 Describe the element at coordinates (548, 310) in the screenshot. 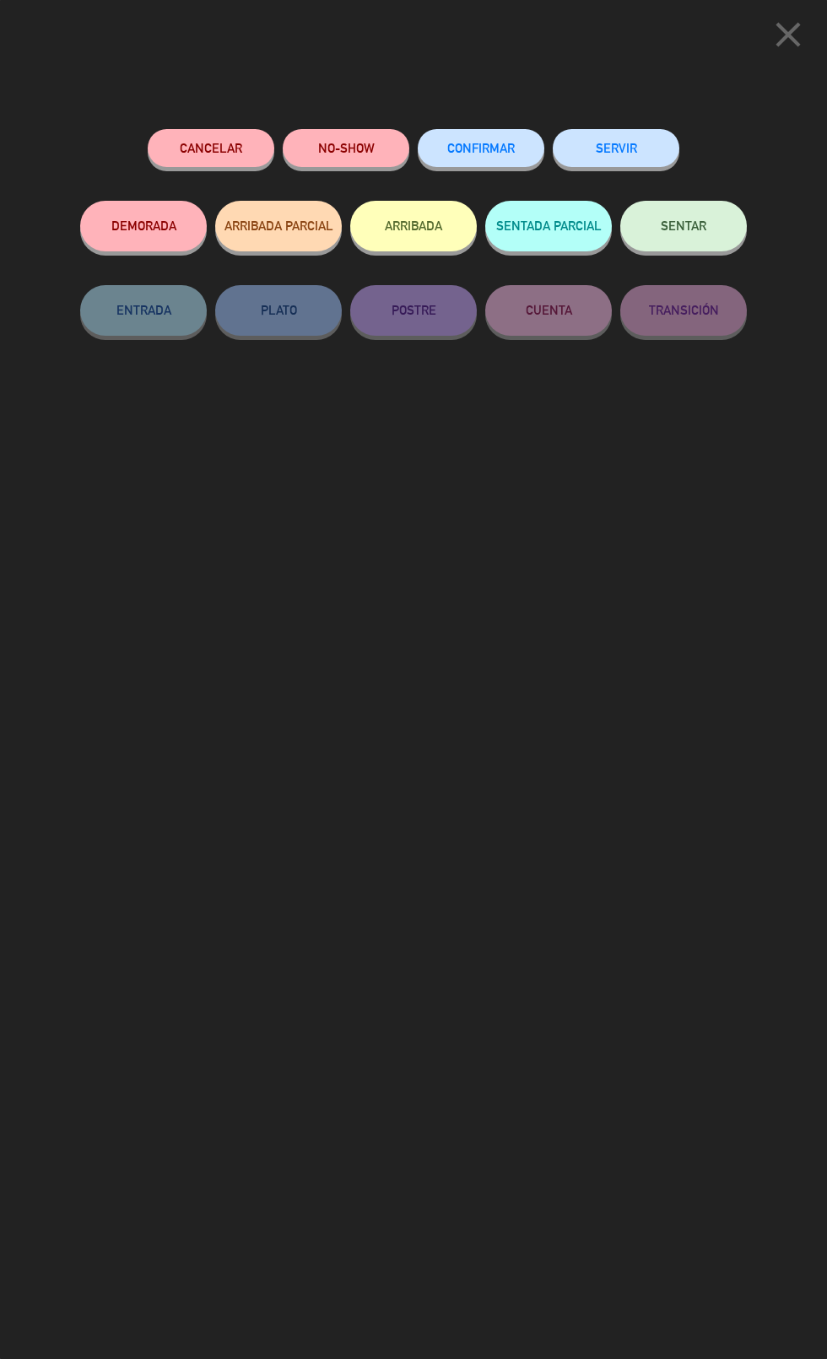

I see `button: CUENTA` at that location.